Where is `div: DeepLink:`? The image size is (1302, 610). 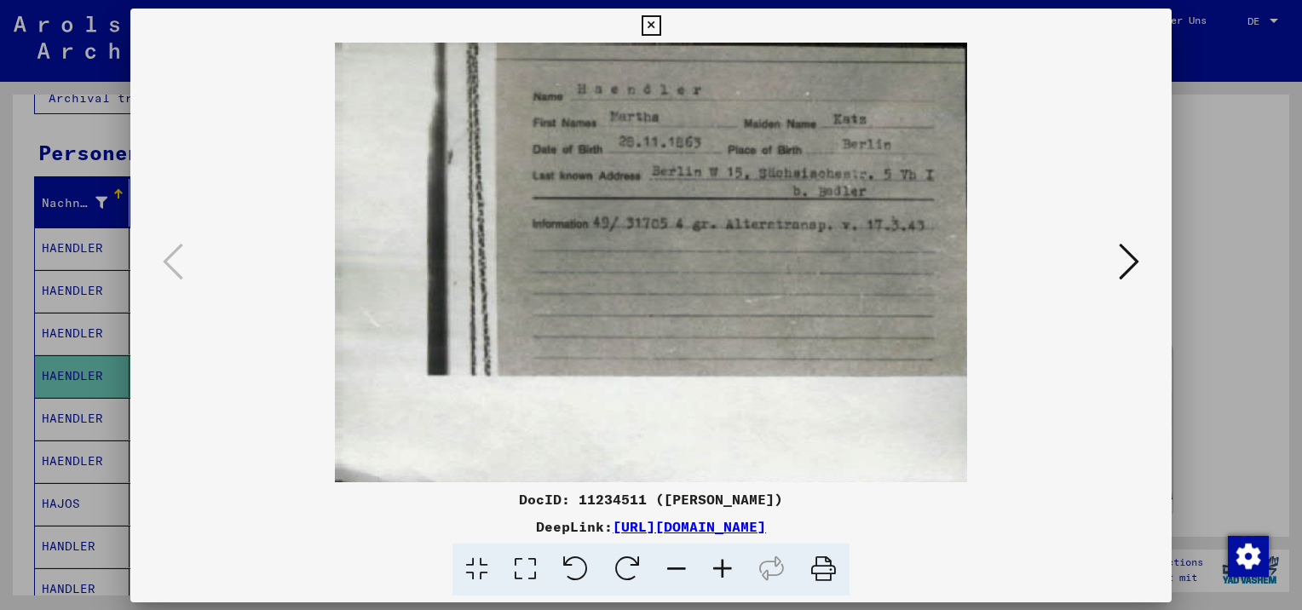
div: DeepLink: is located at coordinates (651, 527).